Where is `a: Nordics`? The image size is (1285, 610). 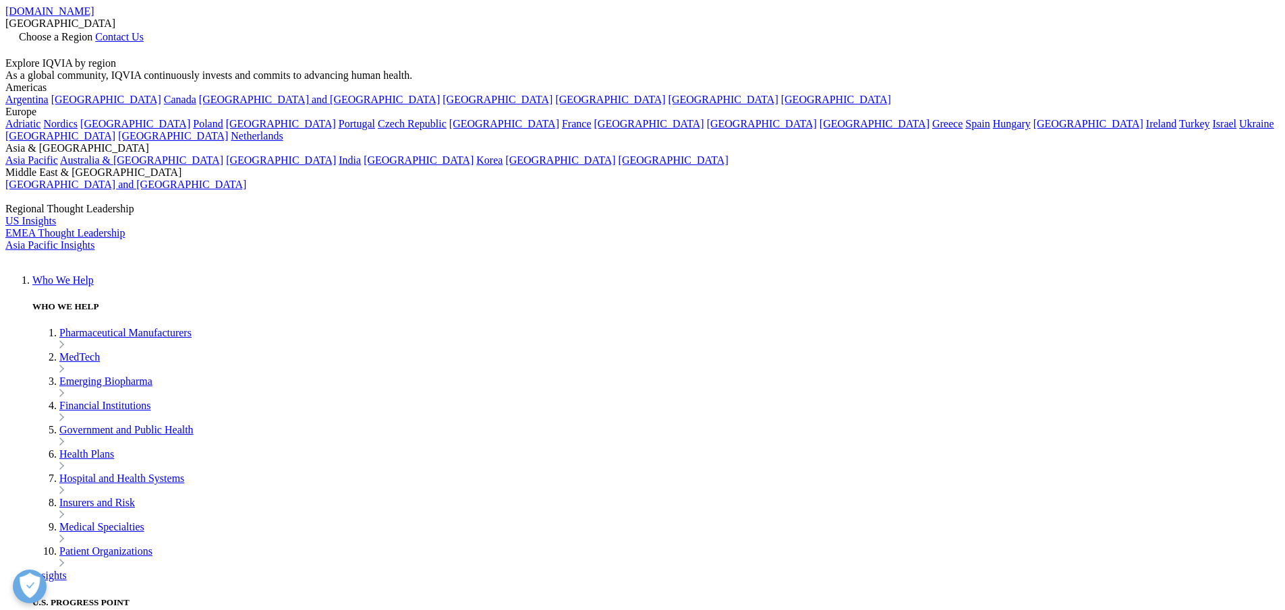 a: Nordics is located at coordinates (60, 123).